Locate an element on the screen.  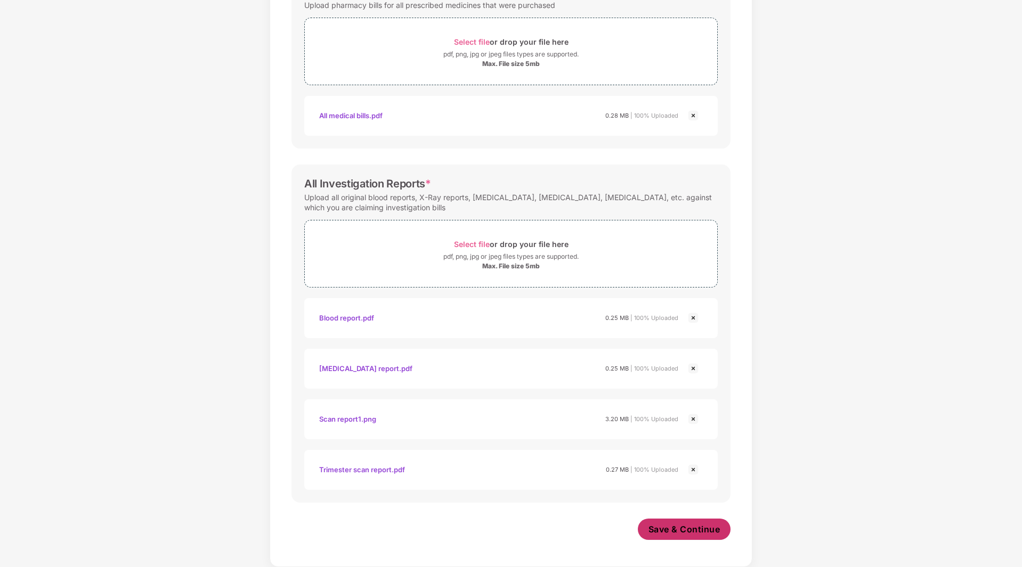
span: Save & Continue is located at coordinates (684, 529).